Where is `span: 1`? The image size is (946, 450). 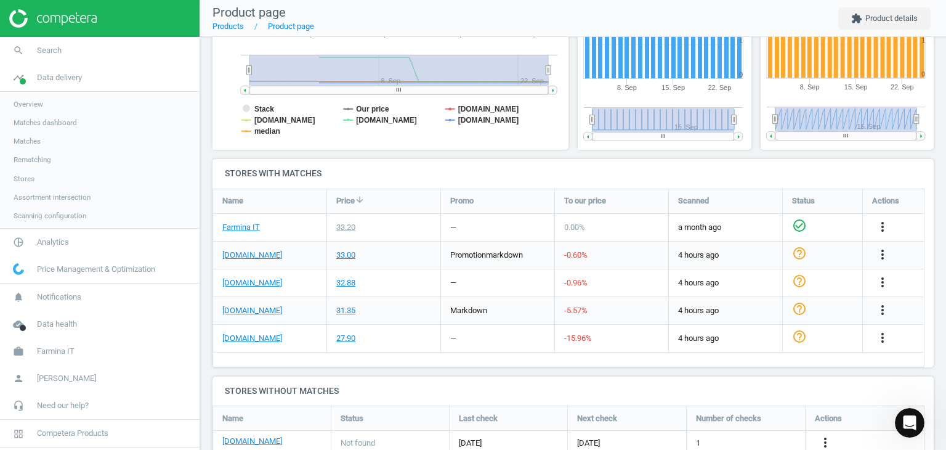 span: 1 is located at coordinates (698, 443).